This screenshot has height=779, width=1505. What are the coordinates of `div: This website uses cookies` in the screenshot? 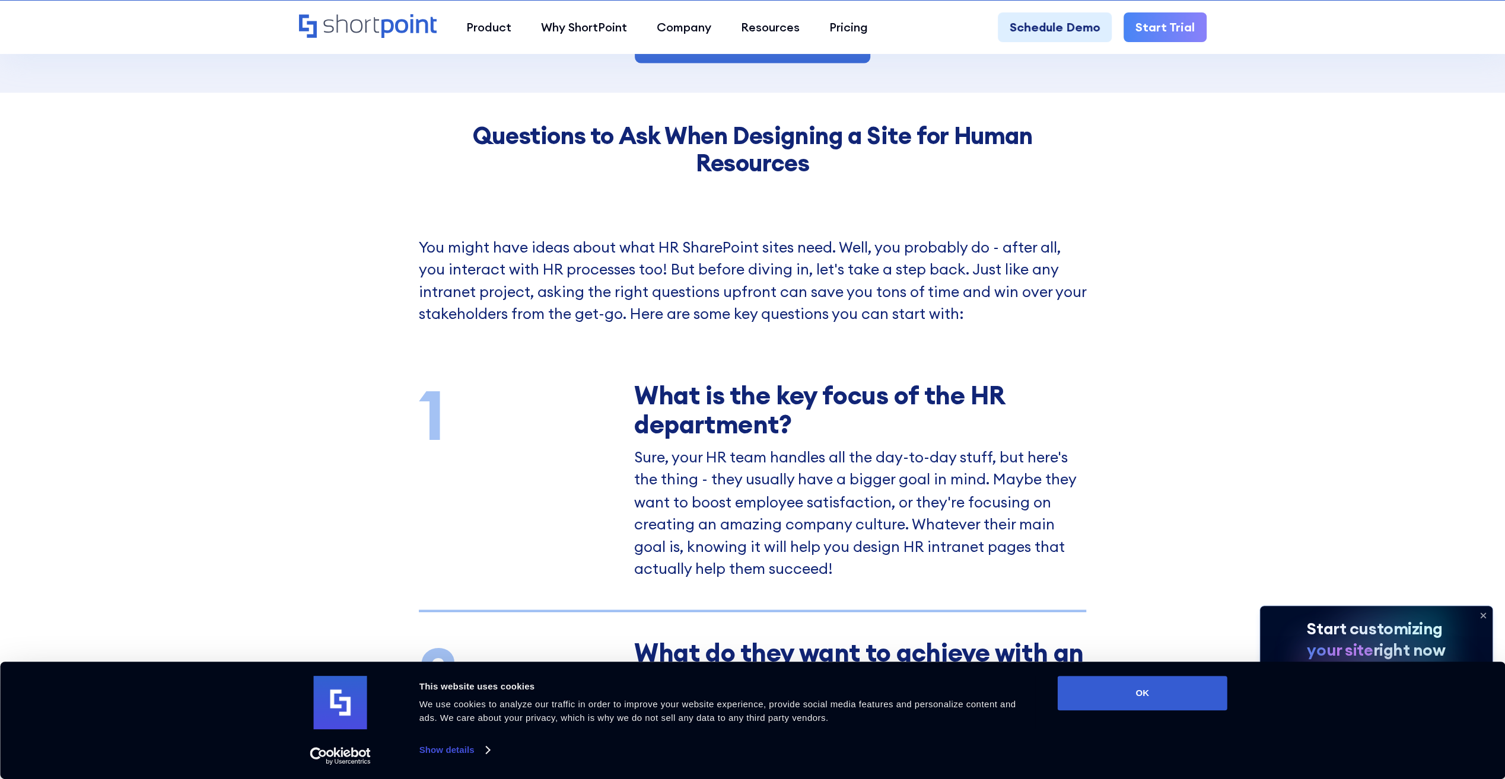 It's located at (725, 687).